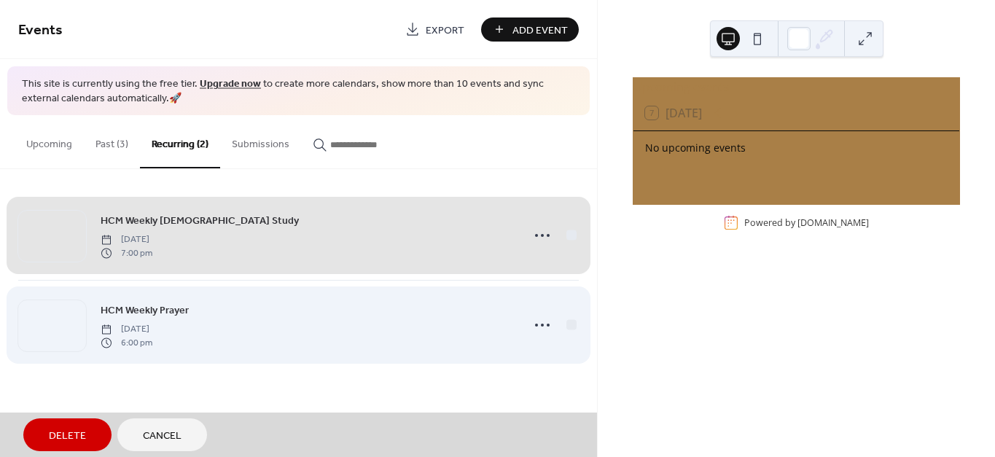 Image resolution: width=995 pixels, height=457 pixels. I want to click on span: Delete, so click(67, 436).